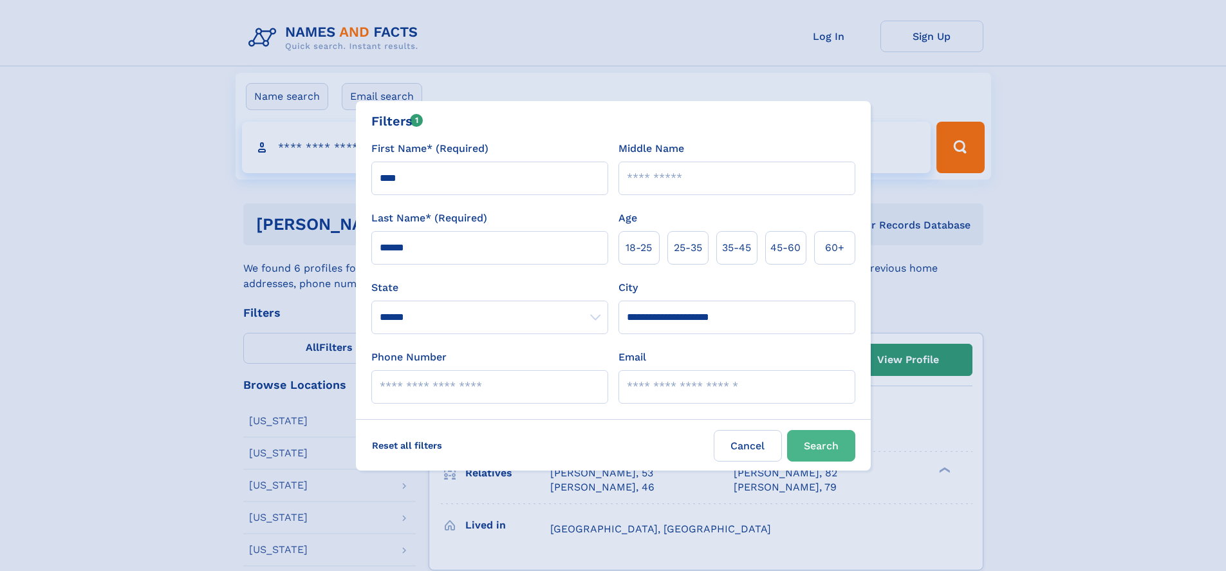 Image resolution: width=1226 pixels, height=571 pixels. What do you see at coordinates (628, 218) in the screenshot?
I see `label: Age` at bounding box center [628, 218].